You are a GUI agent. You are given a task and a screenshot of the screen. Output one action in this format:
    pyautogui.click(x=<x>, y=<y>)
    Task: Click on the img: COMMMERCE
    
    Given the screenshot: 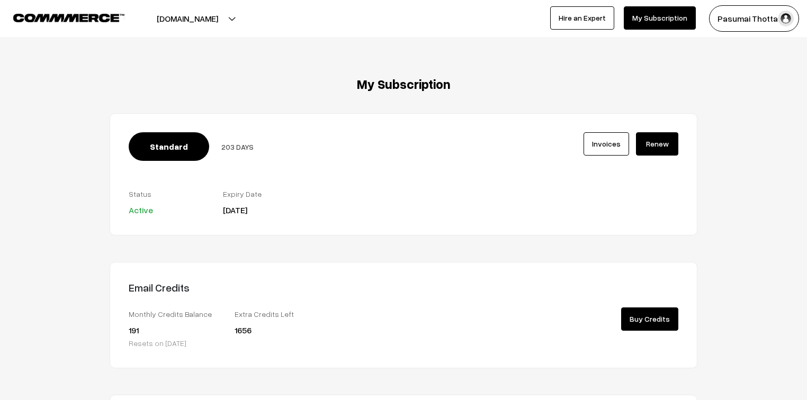 What is the action you would take?
    pyautogui.click(x=69, y=17)
    